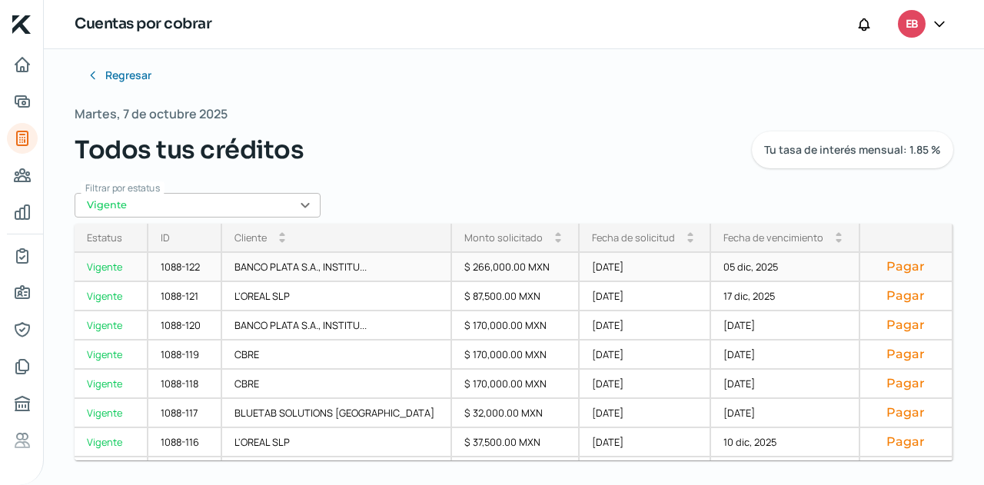 The width and height of the screenshot is (984, 485). Describe the element at coordinates (185, 326) in the screenshot. I see `div: 1088-120` at that location.